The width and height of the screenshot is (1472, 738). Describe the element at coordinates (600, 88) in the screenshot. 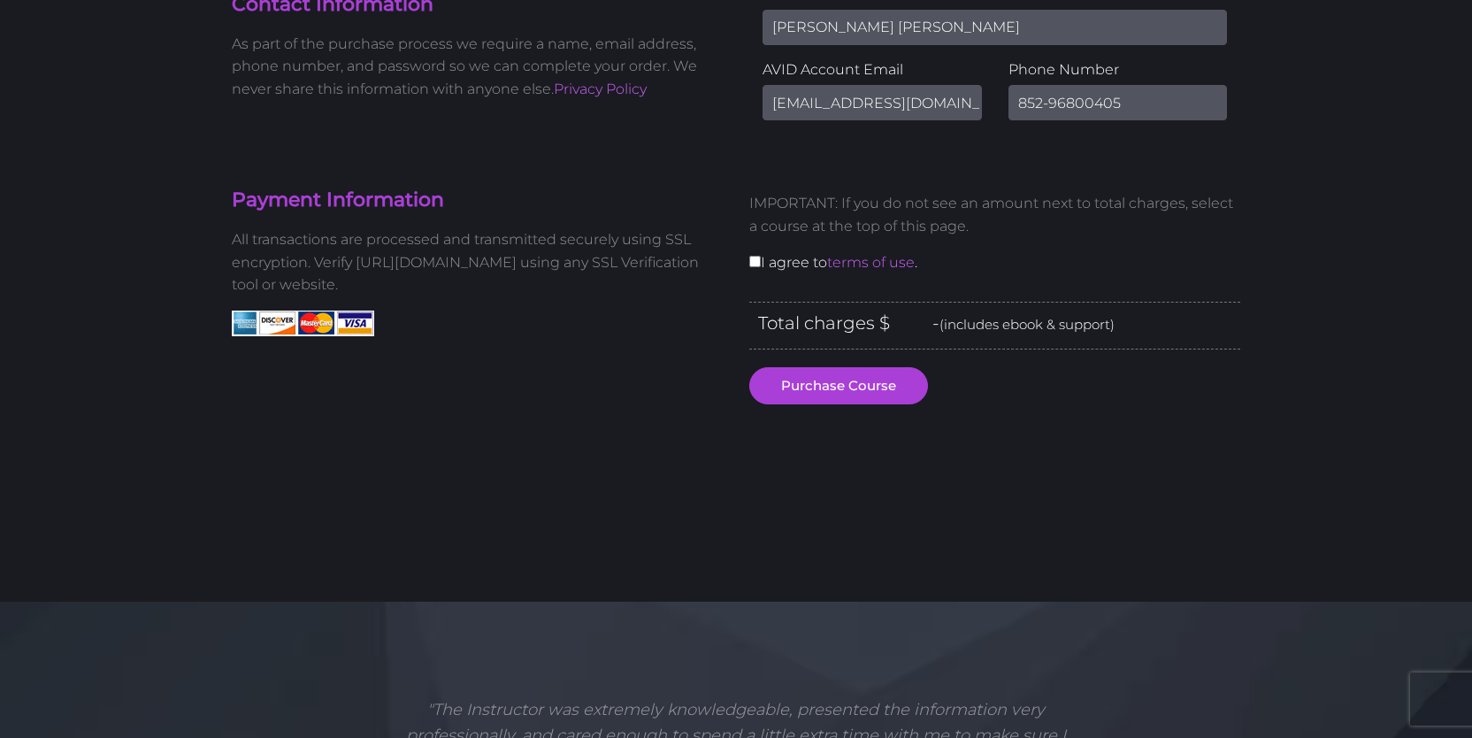

I see `a: Privacy Policy` at that location.